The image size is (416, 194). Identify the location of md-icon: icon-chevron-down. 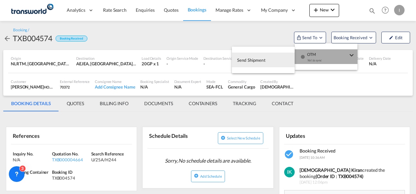
(352, 55).